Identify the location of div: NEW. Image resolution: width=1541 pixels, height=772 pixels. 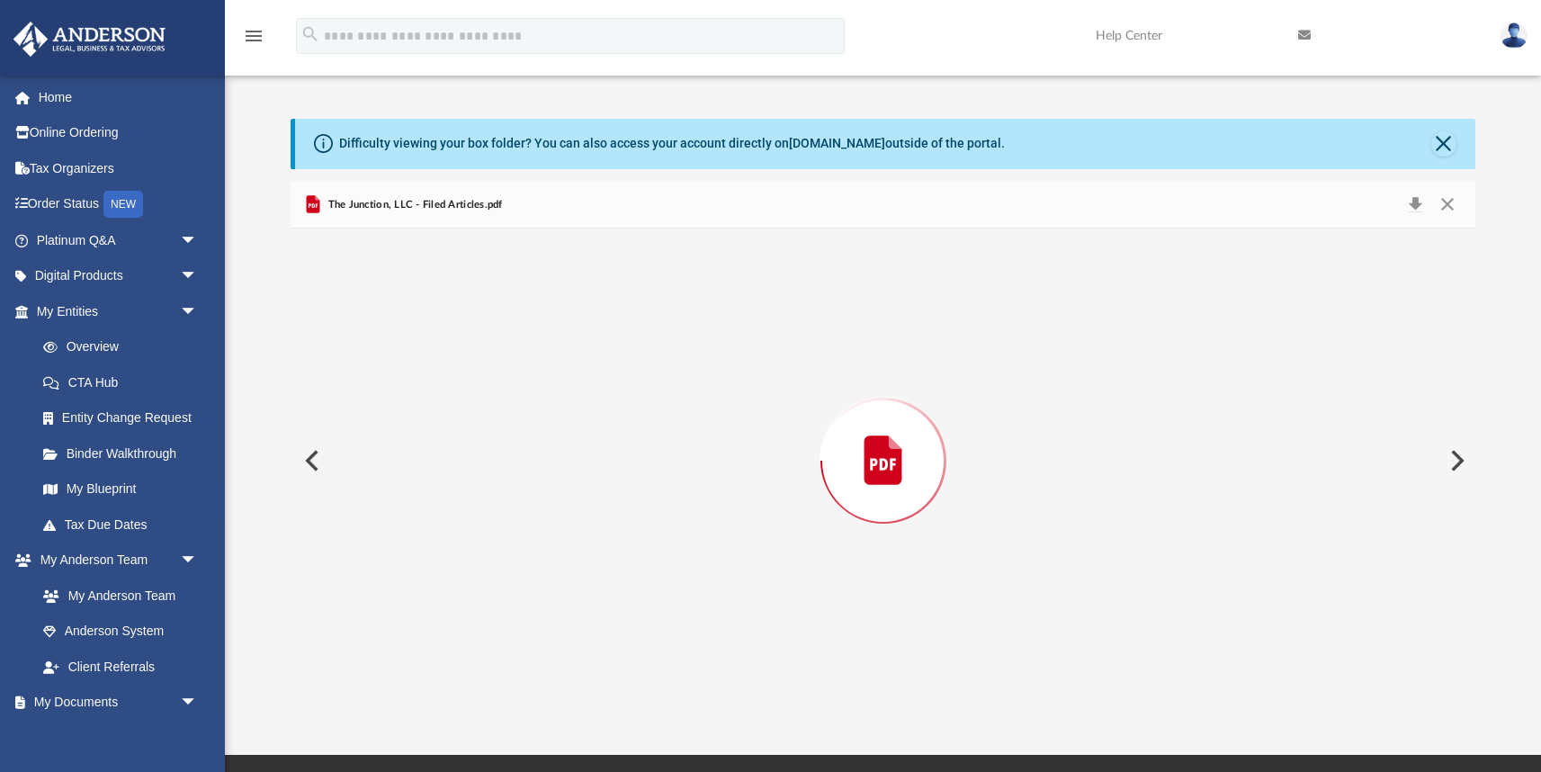
(123, 204).